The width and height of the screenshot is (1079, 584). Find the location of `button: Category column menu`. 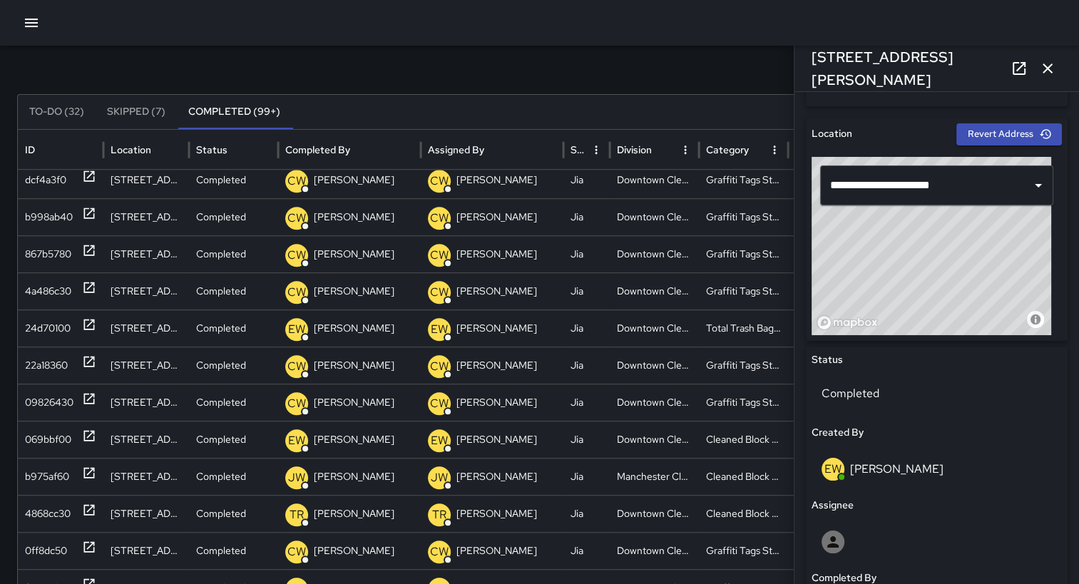

button: Category column menu is located at coordinates (775, 150).